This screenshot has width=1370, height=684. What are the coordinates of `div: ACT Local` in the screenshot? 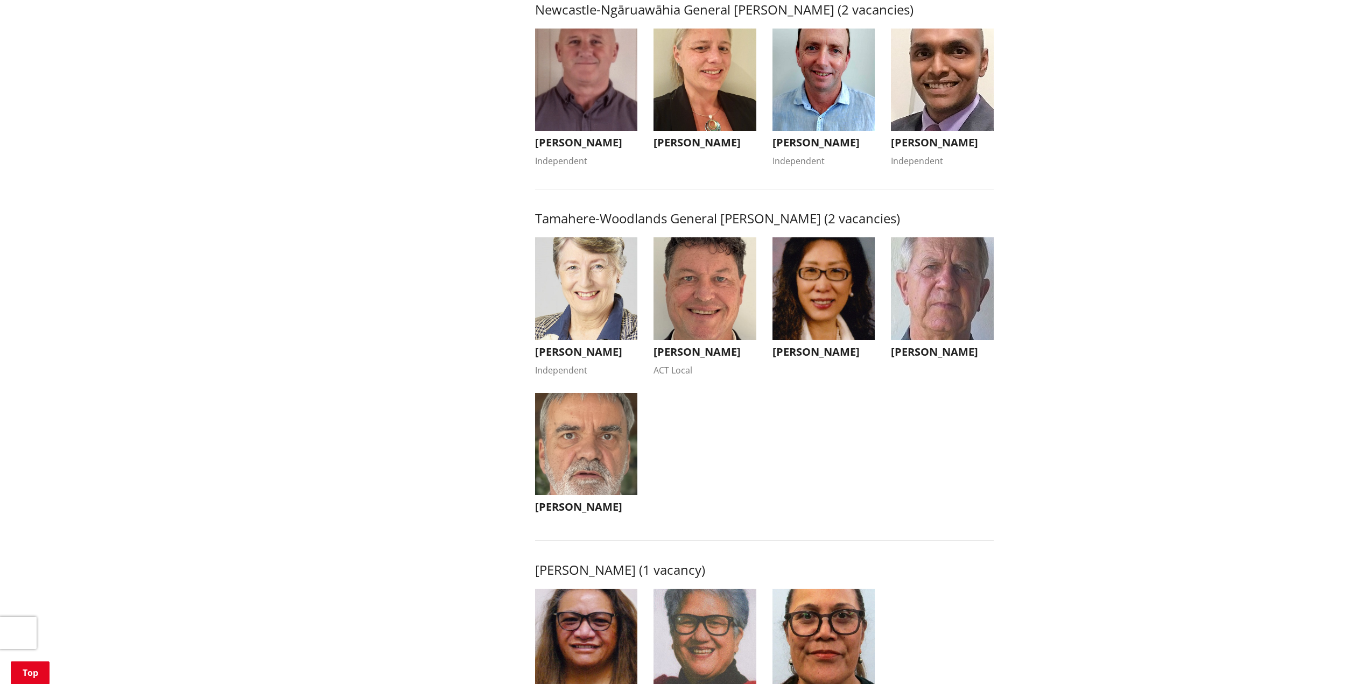 It's located at (705, 370).